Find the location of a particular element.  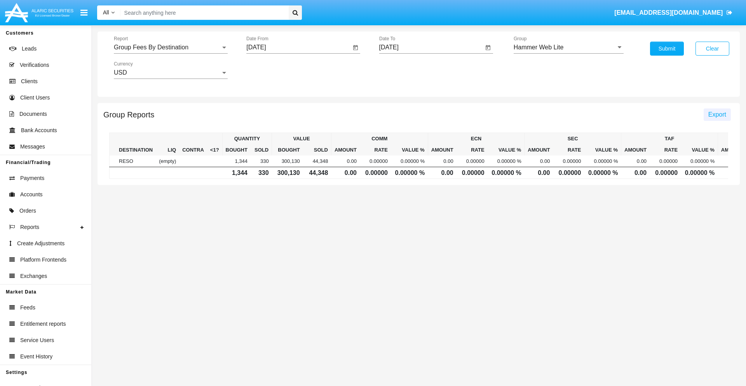

td: RESO is located at coordinates (136, 161).